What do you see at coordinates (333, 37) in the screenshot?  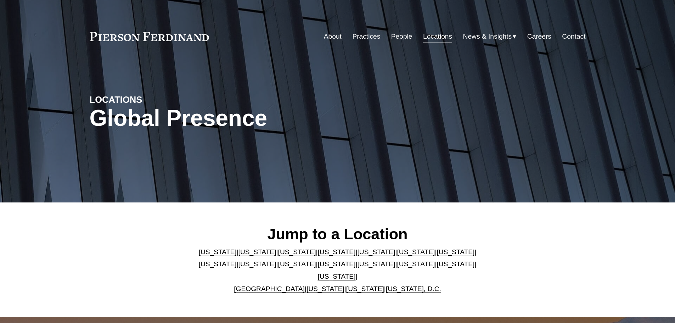 I see `a: About` at bounding box center [333, 37].